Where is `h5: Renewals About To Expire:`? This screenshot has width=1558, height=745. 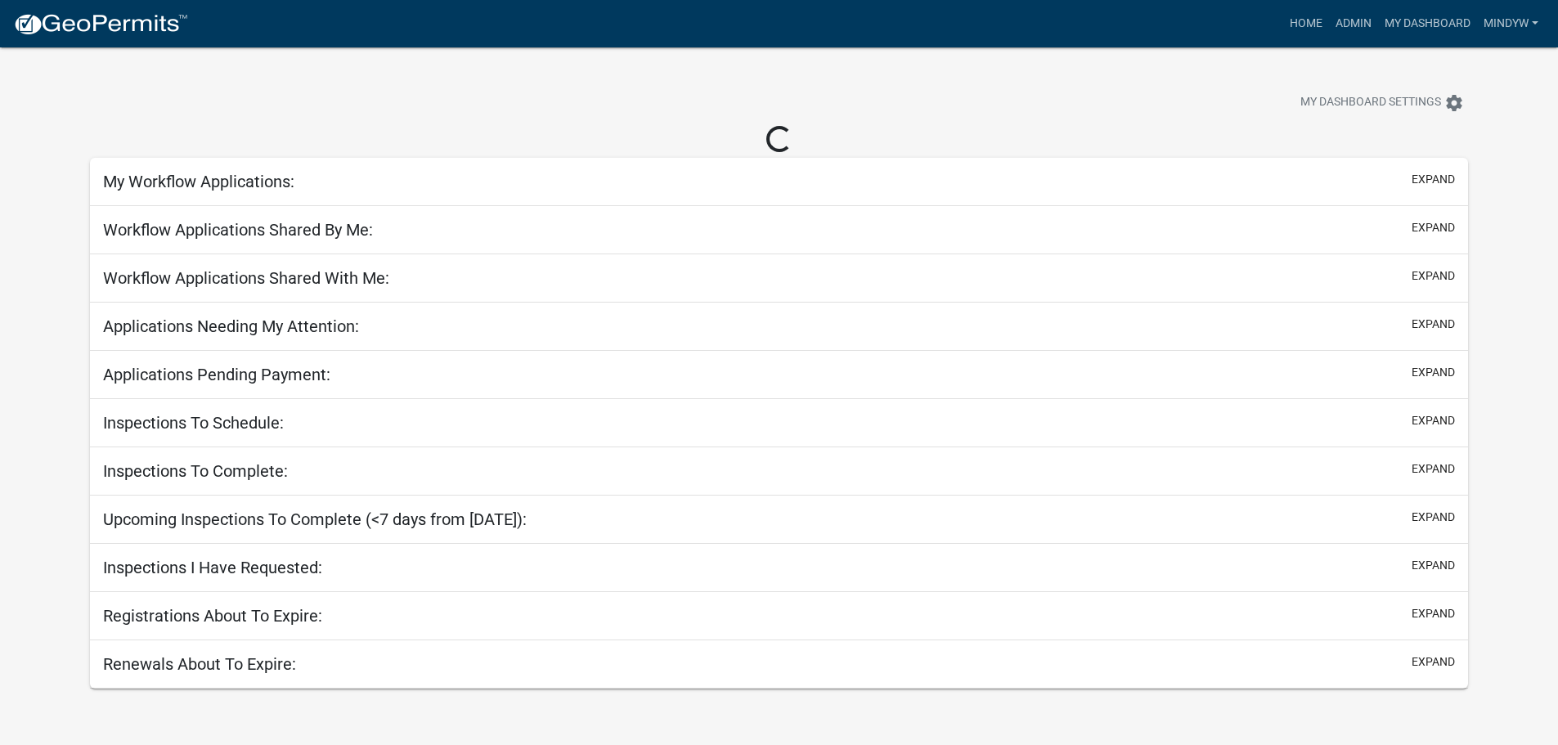
h5: Renewals About To Expire: is located at coordinates (200, 664).